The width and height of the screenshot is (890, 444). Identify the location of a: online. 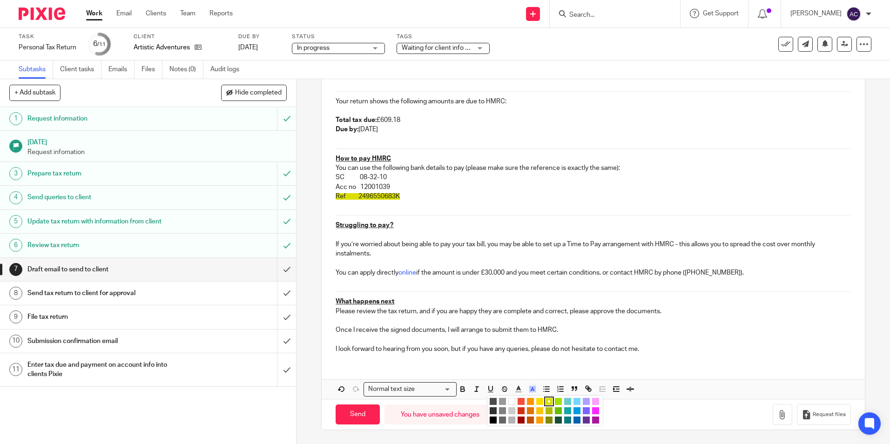
(407, 273).